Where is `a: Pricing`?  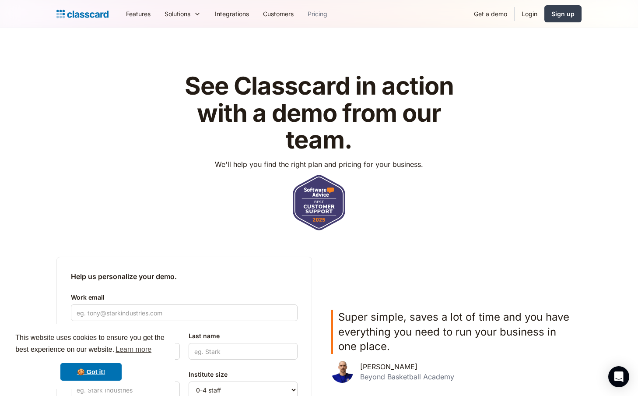 a: Pricing is located at coordinates (317, 14).